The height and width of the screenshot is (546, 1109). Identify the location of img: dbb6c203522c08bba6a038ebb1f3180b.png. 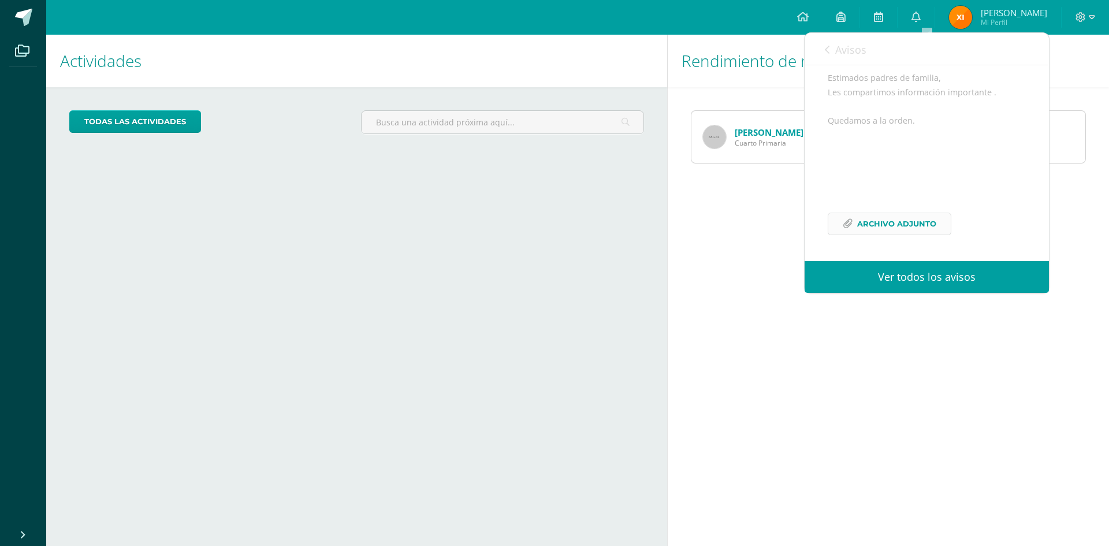
(961, 17).